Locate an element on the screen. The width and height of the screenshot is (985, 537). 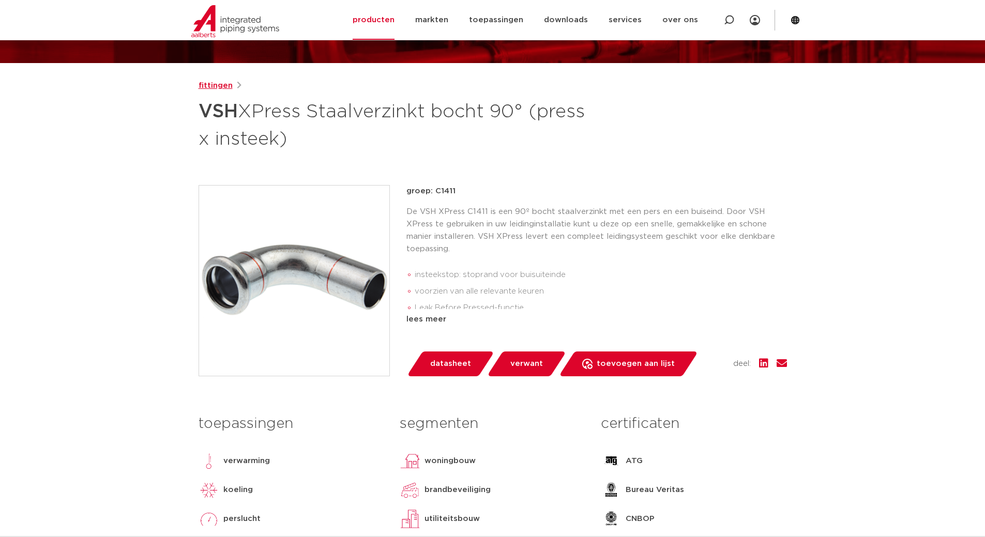
img: woningbouw is located at coordinates (410, 461).